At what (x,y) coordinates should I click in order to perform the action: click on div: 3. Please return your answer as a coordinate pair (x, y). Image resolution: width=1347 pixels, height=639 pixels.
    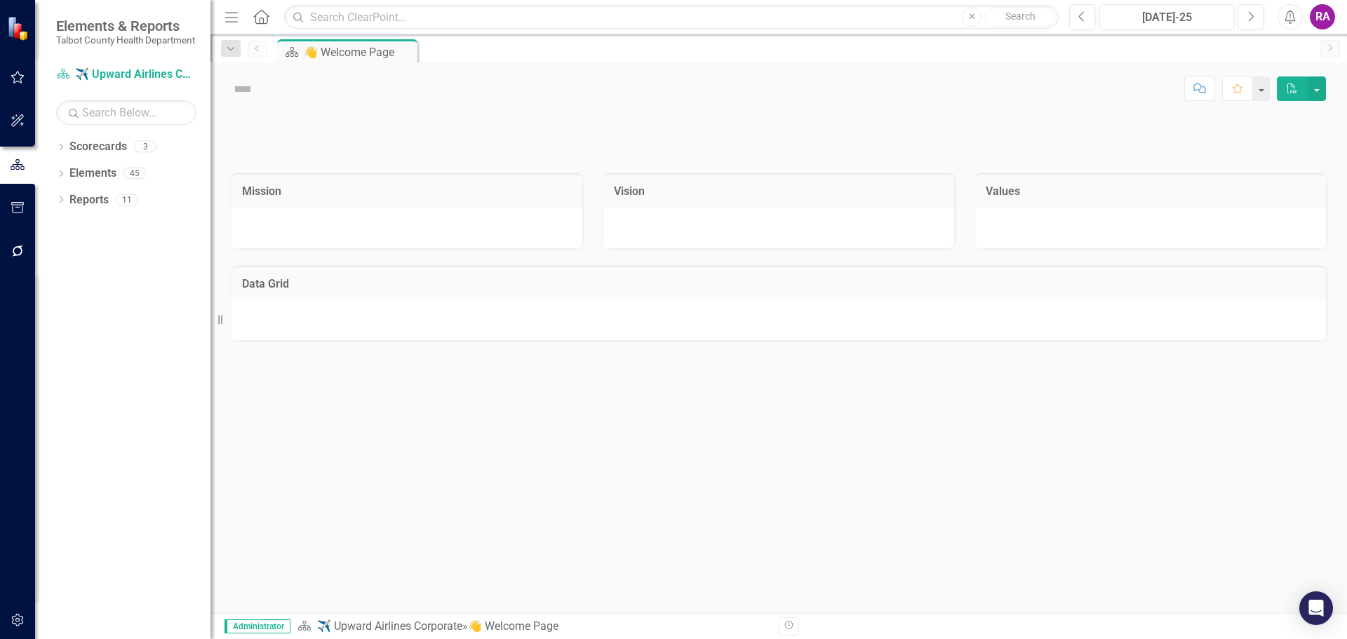
    Looking at the image, I should click on (145, 147).